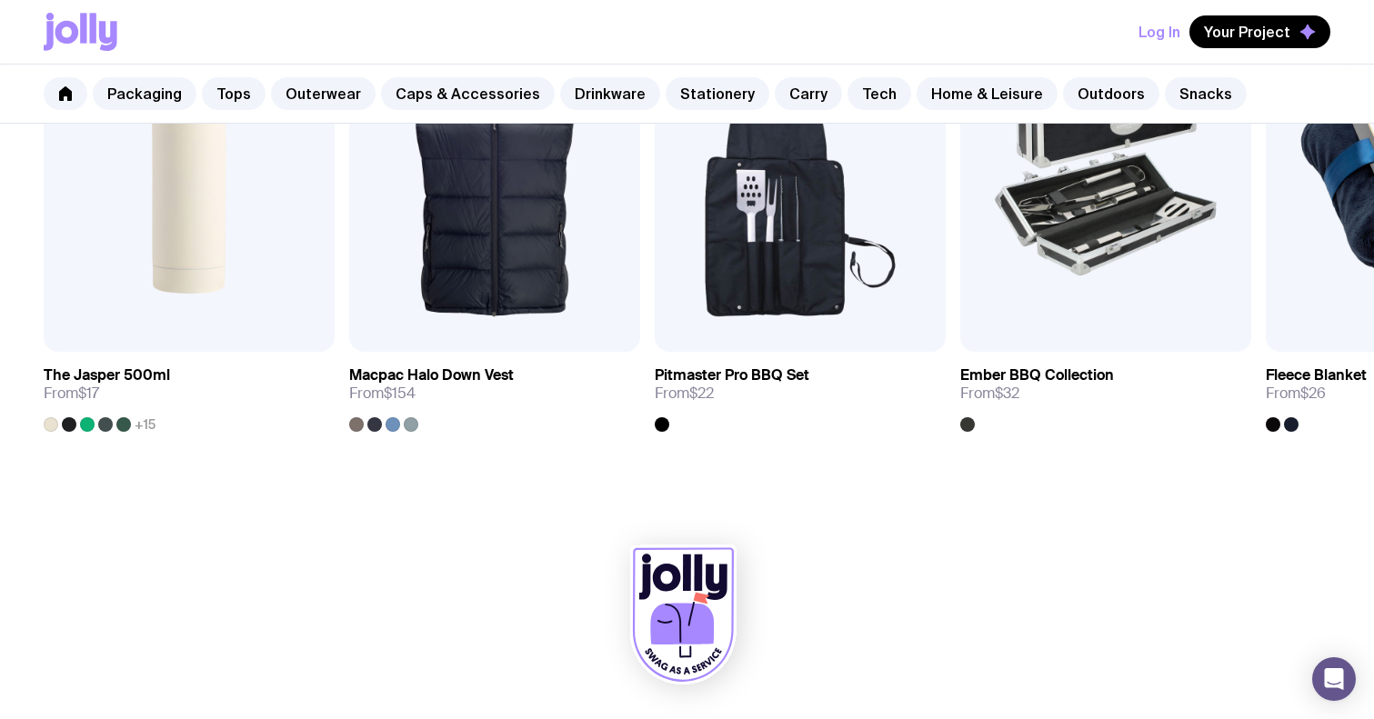  Describe the element at coordinates (610, 94) in the screenshot. I see `a: Drinkware` at that location.